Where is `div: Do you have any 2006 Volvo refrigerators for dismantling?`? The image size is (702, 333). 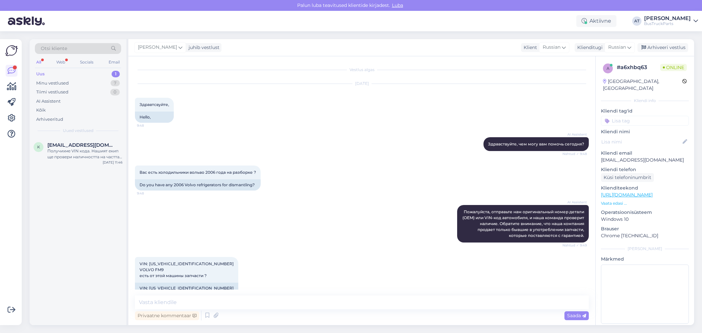 div: Do you have any 2006 Volvo refrigerators for dismantling? is located at coordinates (198, 185).